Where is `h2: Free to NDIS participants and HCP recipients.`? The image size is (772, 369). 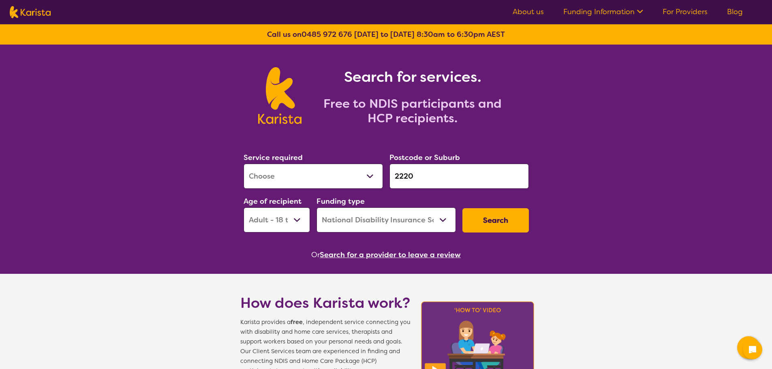
h2: Free to NDIS participants and HCP recipients. is located at coordinates (413, 111).